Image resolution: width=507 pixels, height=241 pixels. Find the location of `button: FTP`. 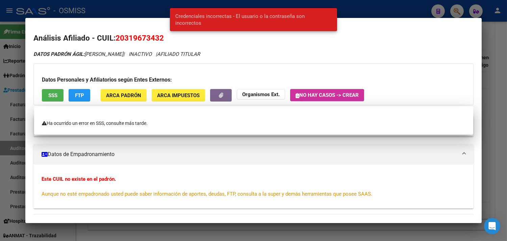

button: FTP is located at coordinates (79, 95).